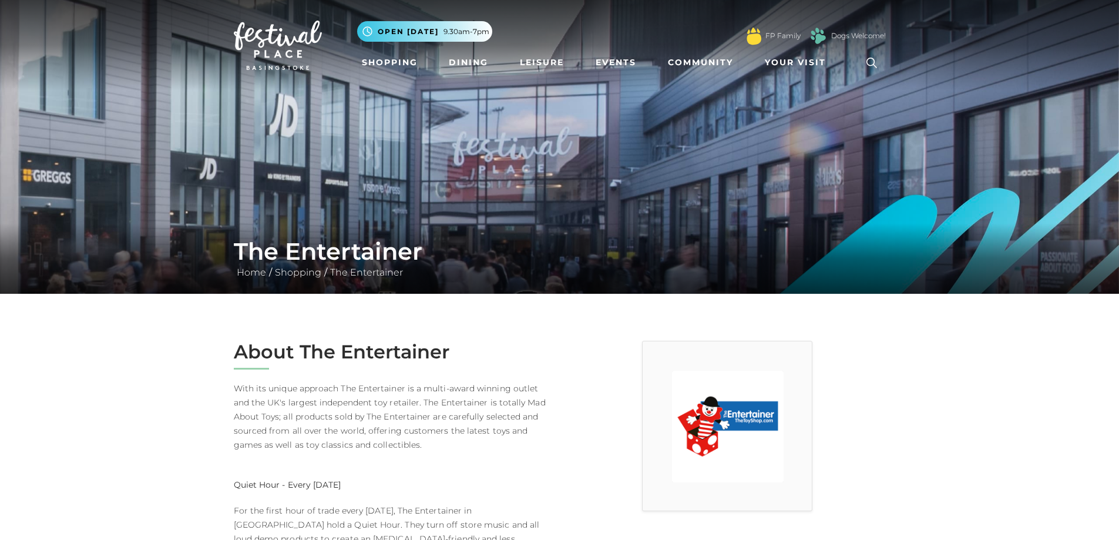 This screenshot has width=1119, height=540. What do you see at coordinates (466, 32) in the screenshot?
I see `span: 9.30am-7pm` at bounding box center [466, 32].